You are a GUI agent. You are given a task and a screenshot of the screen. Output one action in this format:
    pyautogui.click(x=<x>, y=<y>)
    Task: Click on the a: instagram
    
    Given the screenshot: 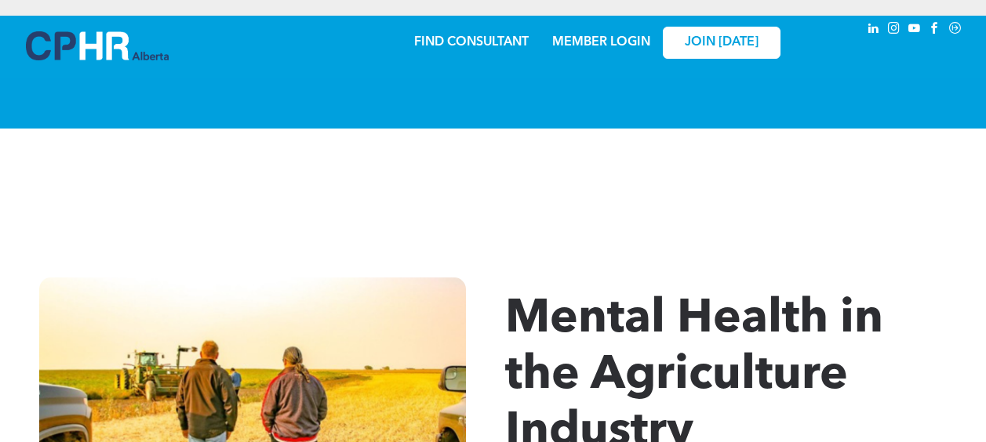 What is the action you would take?
    pyautogui.click(x=894, y=30)
    